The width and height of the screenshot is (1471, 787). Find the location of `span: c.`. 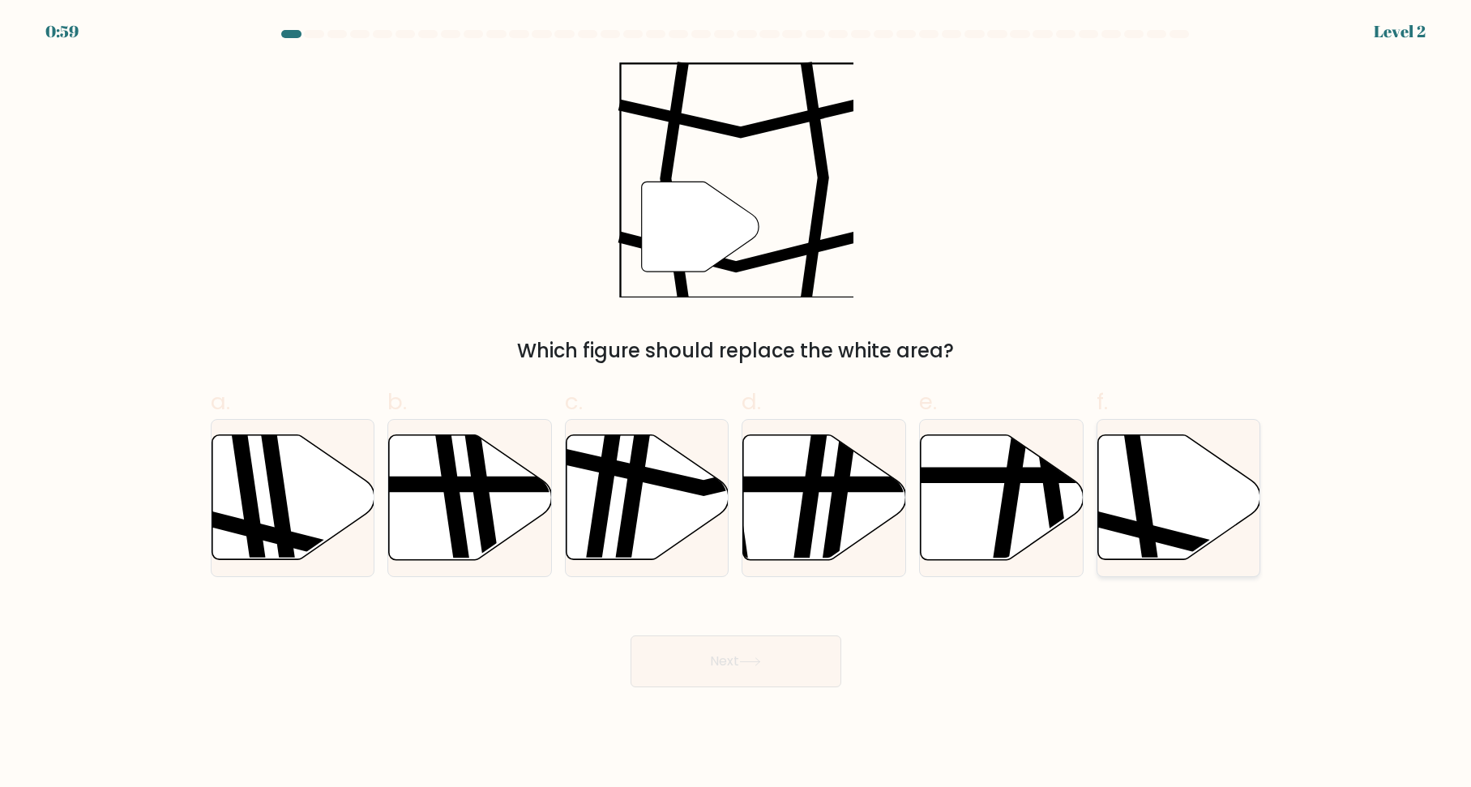

span: c. is located at coordinates (574, 401).